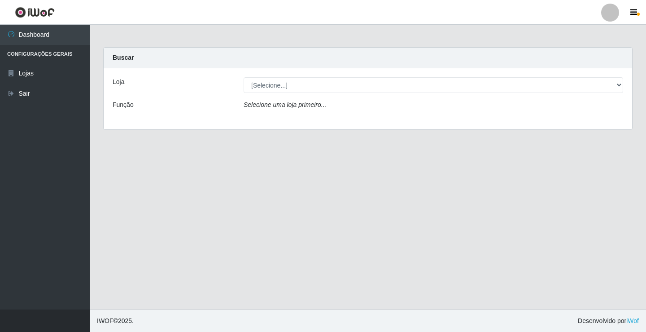 Image resolution: width=646 pixels, height=332 pixels. I want to click on label: Função, so click(123, 105).